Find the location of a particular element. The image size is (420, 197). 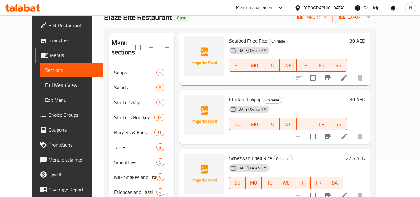

div: Soups is located at coordinates (135, 72).